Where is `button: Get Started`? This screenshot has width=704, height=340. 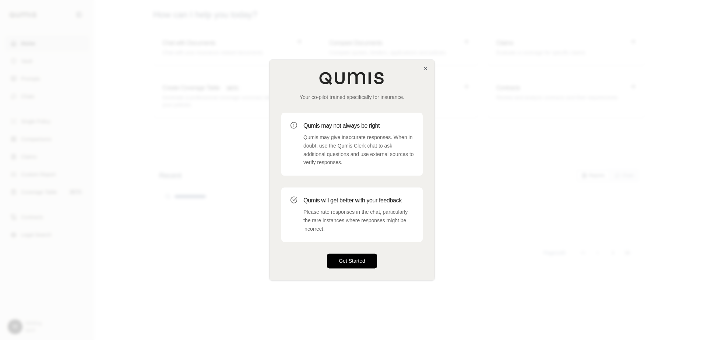 button: Get Started is located at coordinates (352, 261).